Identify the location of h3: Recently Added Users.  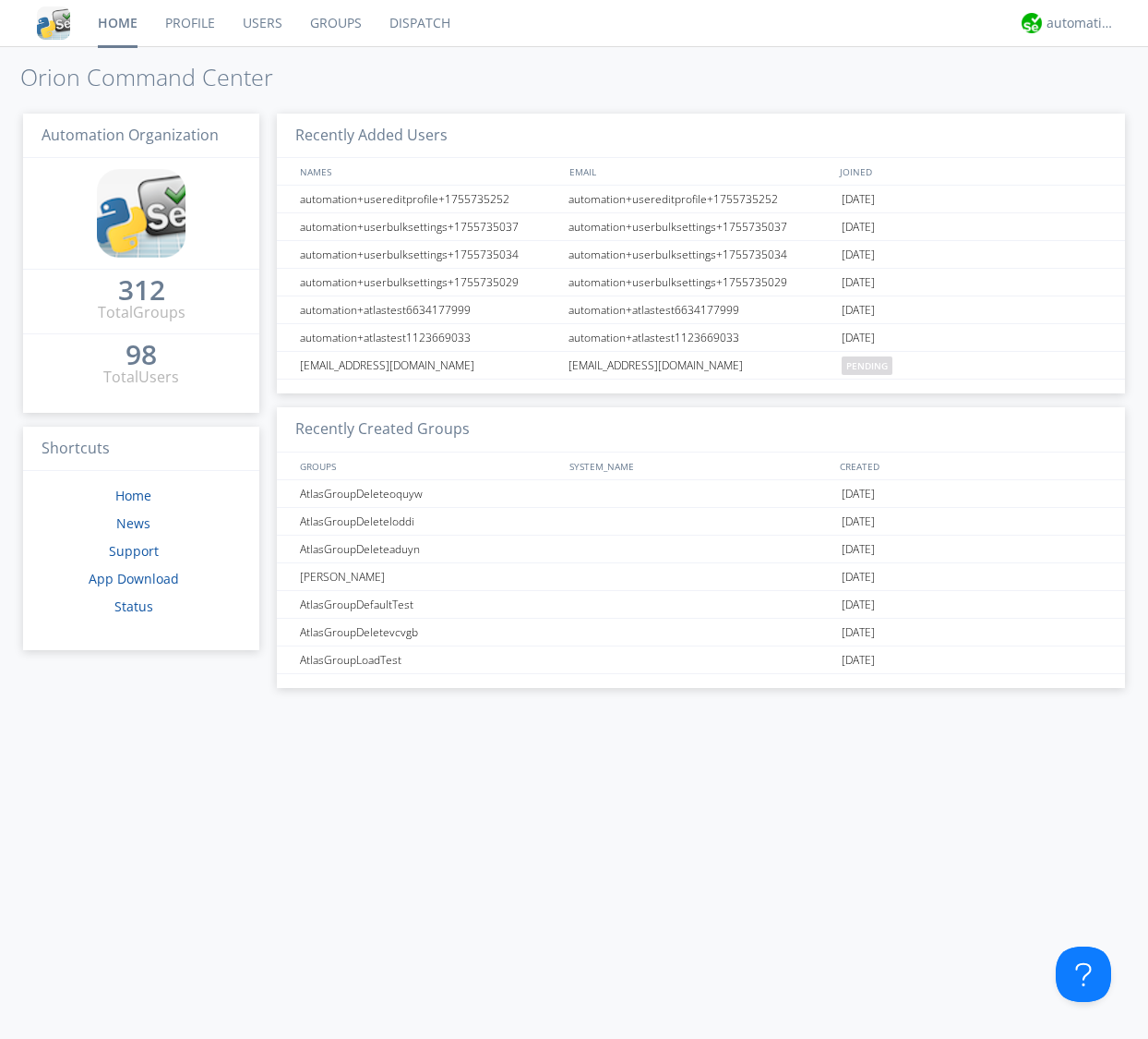
(701, 136).